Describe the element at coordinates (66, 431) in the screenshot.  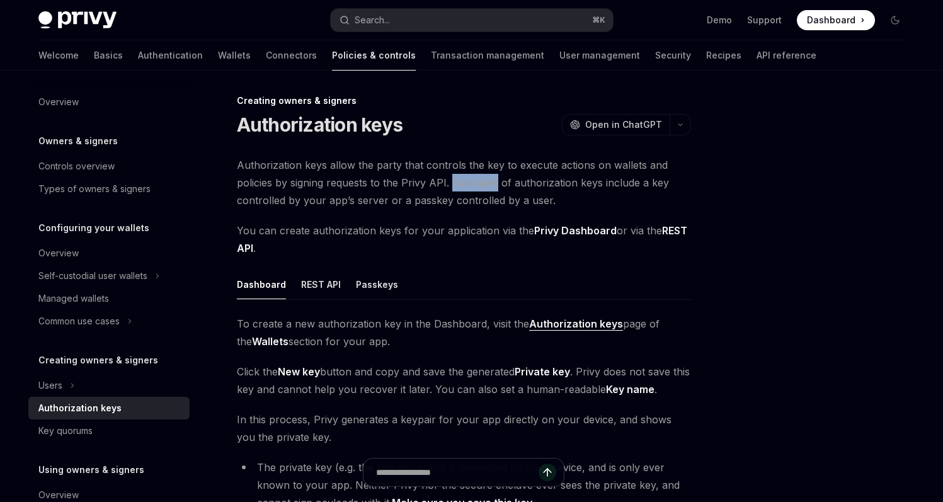
I see `div: Key quorums` at that location.